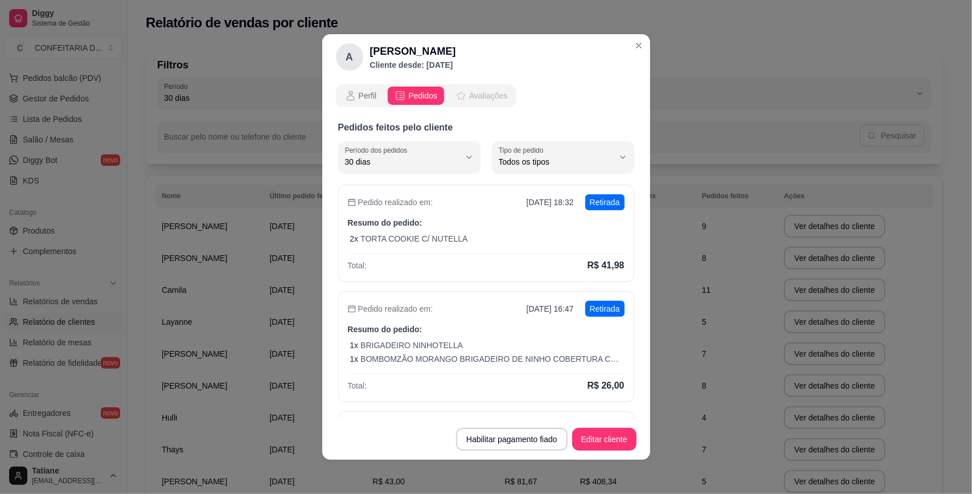 The image size is (972, 494). What do you see at coordinates (556, 162) in the screenshot?
I see `span: Todos os tipos` at bounding box center [556, 162].